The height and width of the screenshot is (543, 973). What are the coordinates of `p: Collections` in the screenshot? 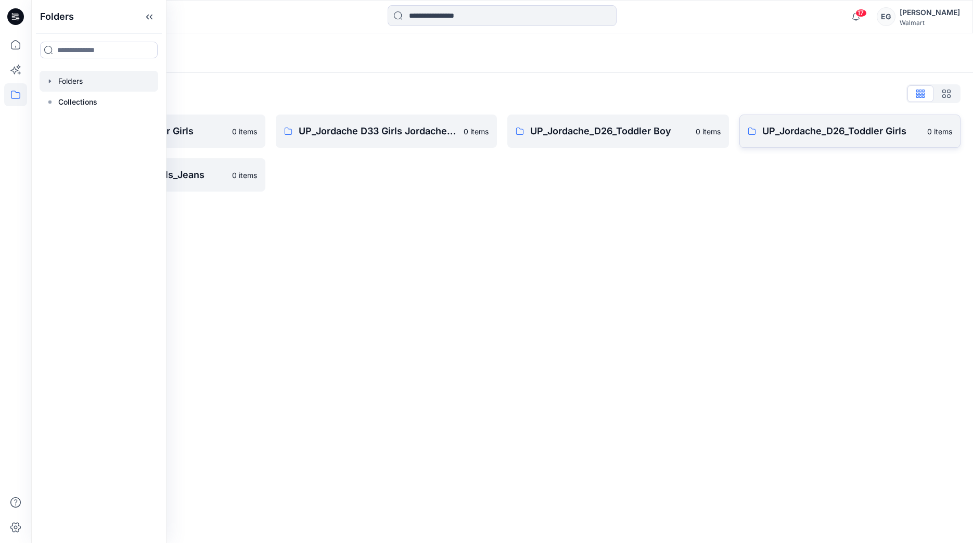 It's located at (78, 102).